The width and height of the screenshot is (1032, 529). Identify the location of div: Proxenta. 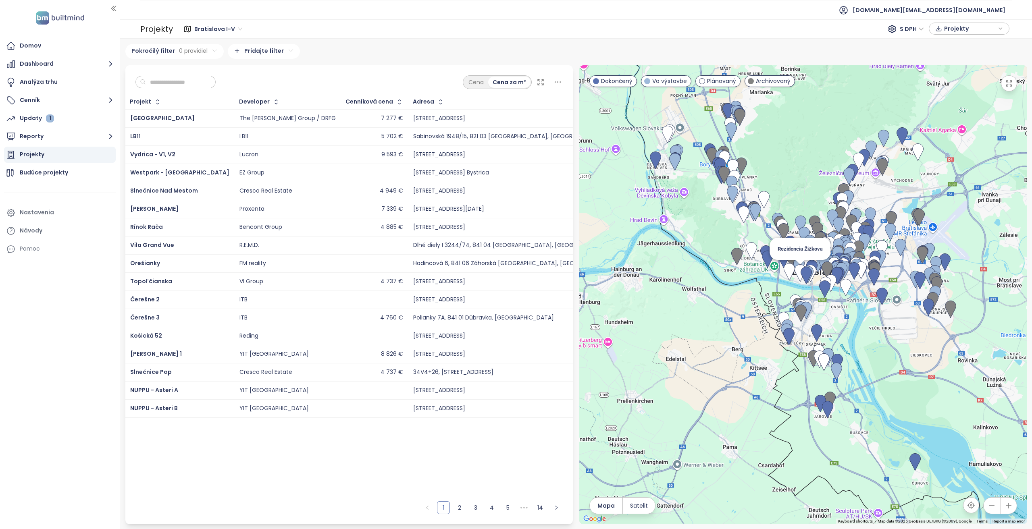
(252, 209).